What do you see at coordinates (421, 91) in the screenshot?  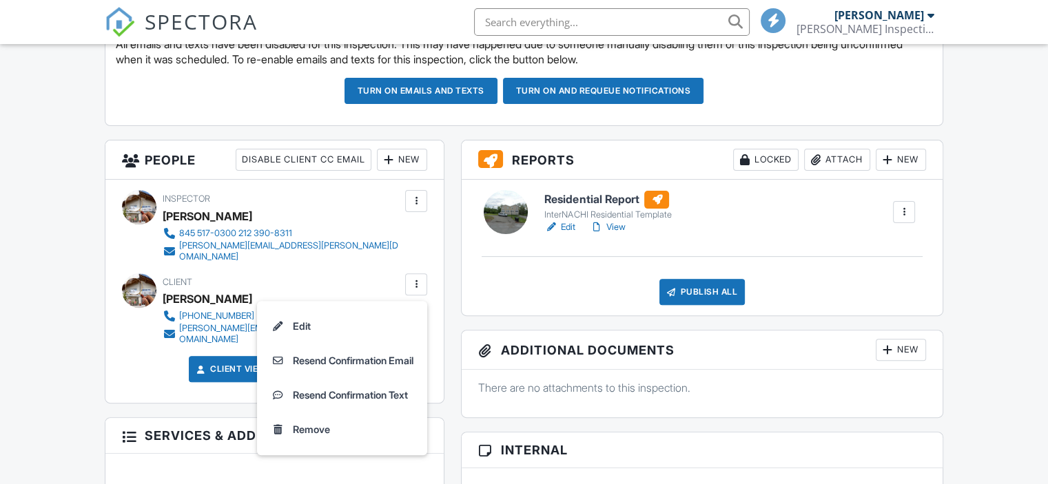 I see `button: Turn on emails and texts` at bounding box center [421, 91].